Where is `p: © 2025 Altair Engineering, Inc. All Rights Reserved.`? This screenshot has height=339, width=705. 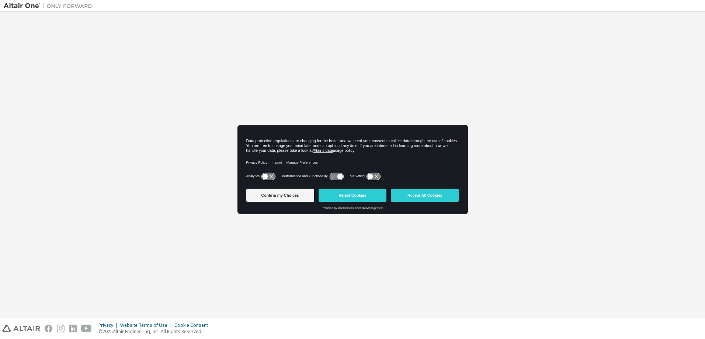 p: © 2025 Altair Engineering, Inc. All Rights Reserved. is located at coordinates (155, 332).